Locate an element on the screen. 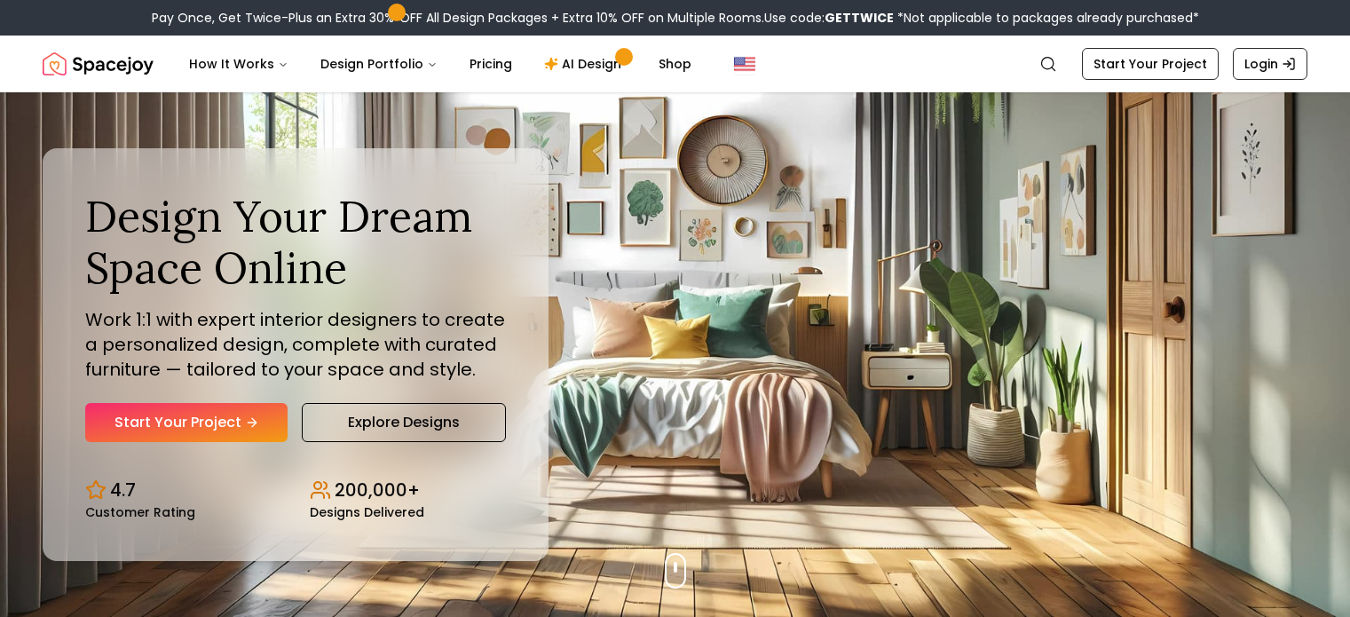 Image resolution: width=1350 pixels, height=617 pixels. a: Shop is located at coordinates (675, 64).